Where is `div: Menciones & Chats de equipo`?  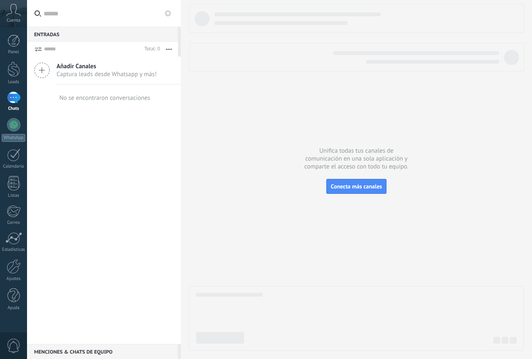
div: Menciones & Chats de equipo is located at coordinates (102, 351).